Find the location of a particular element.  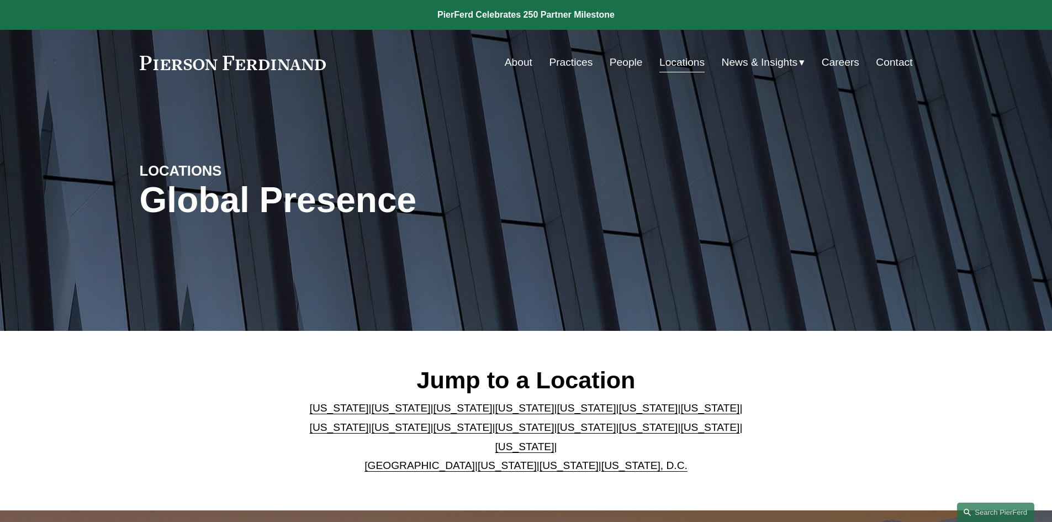

a: Contact is located at coordinates (894, 62).